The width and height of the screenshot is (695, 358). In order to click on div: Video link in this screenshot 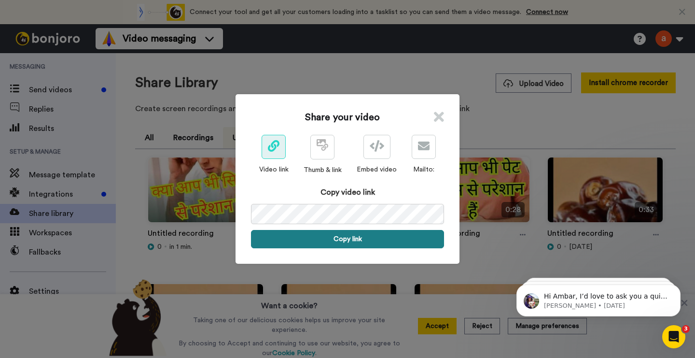, I will do `click(274, 169)`.